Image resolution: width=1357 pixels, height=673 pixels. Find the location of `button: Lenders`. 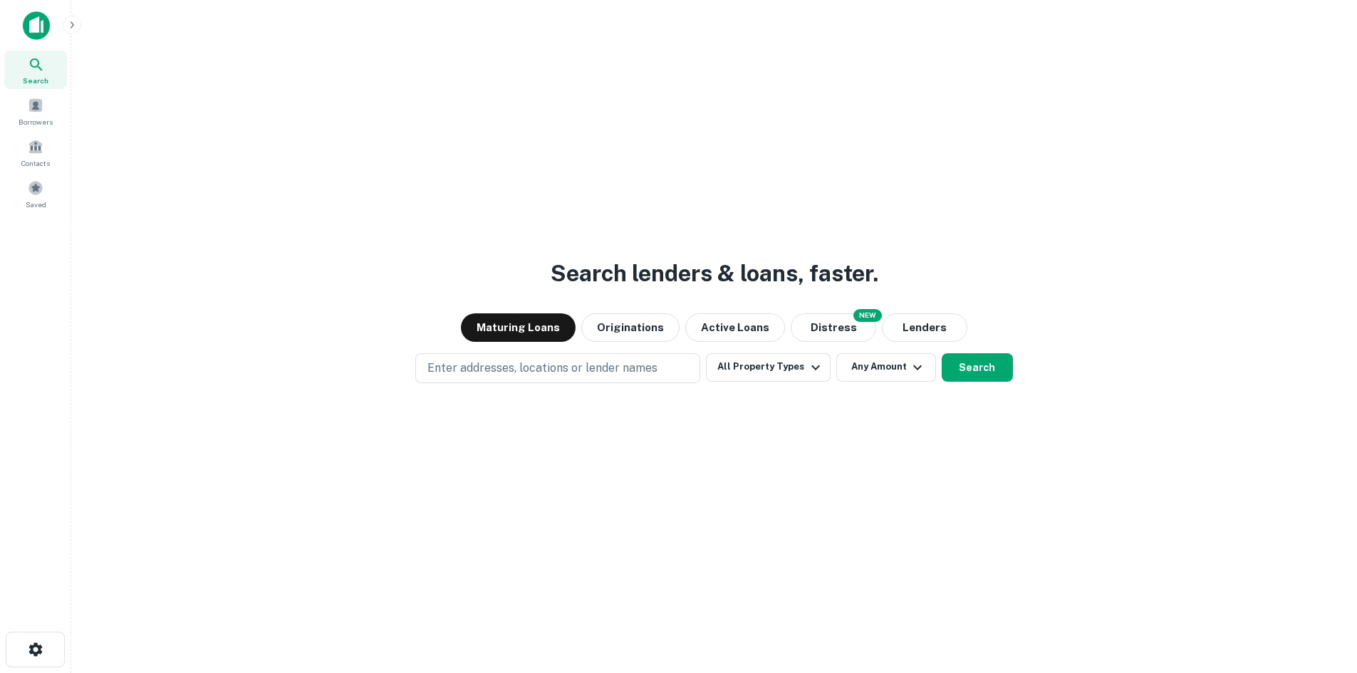

button: Lenders is located at coordinates (924, 328).